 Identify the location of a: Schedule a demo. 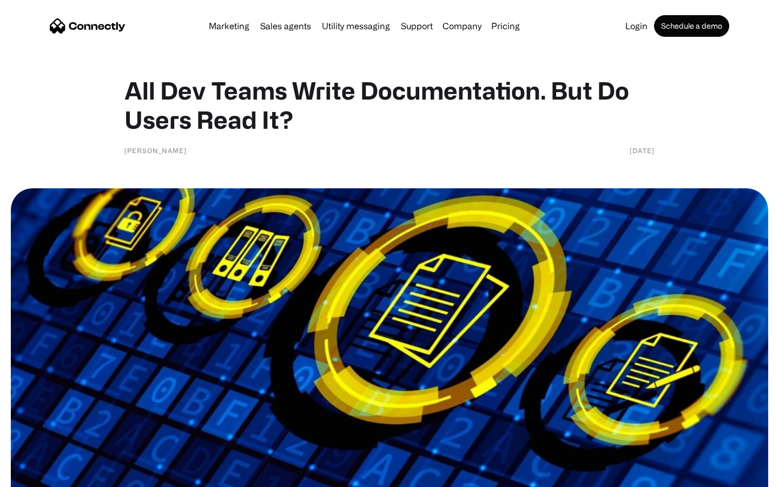
(691, 26).